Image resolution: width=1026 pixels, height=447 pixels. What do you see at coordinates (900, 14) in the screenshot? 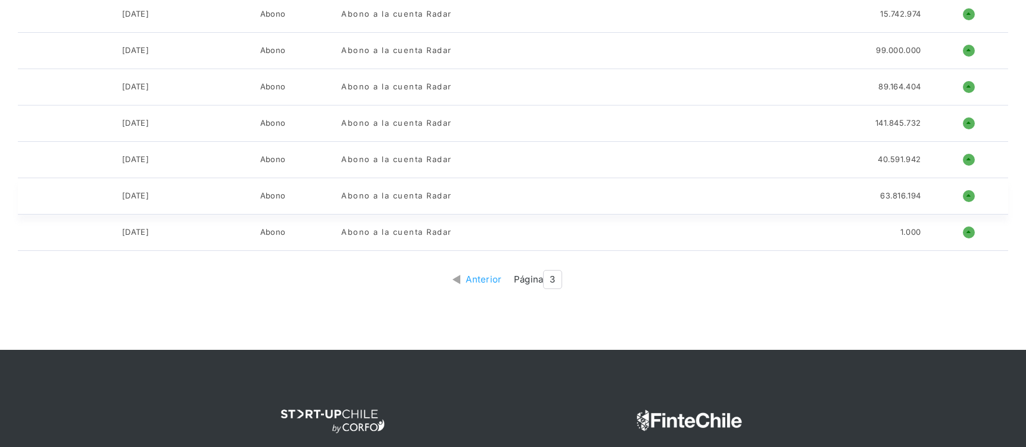
I see `div: 15.742.974` at bounding box center [900, 14].